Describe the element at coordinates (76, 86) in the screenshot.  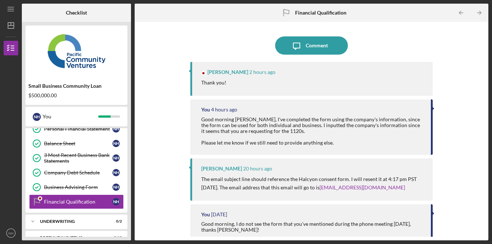
I see `div: Small Business Community Loan` at that location.